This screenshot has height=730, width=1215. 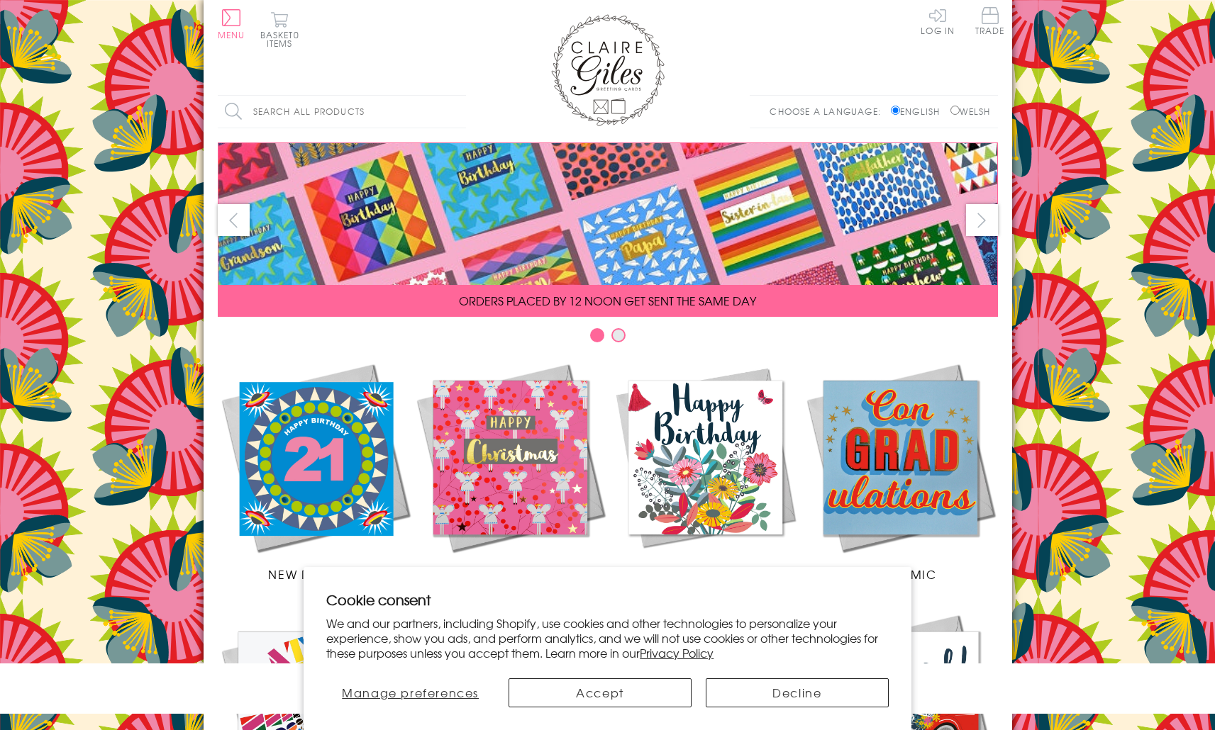 What do you see at coordinates (970, 111) in the screenshot?
I see `label: Welsh` at bounding box center [970, 111].